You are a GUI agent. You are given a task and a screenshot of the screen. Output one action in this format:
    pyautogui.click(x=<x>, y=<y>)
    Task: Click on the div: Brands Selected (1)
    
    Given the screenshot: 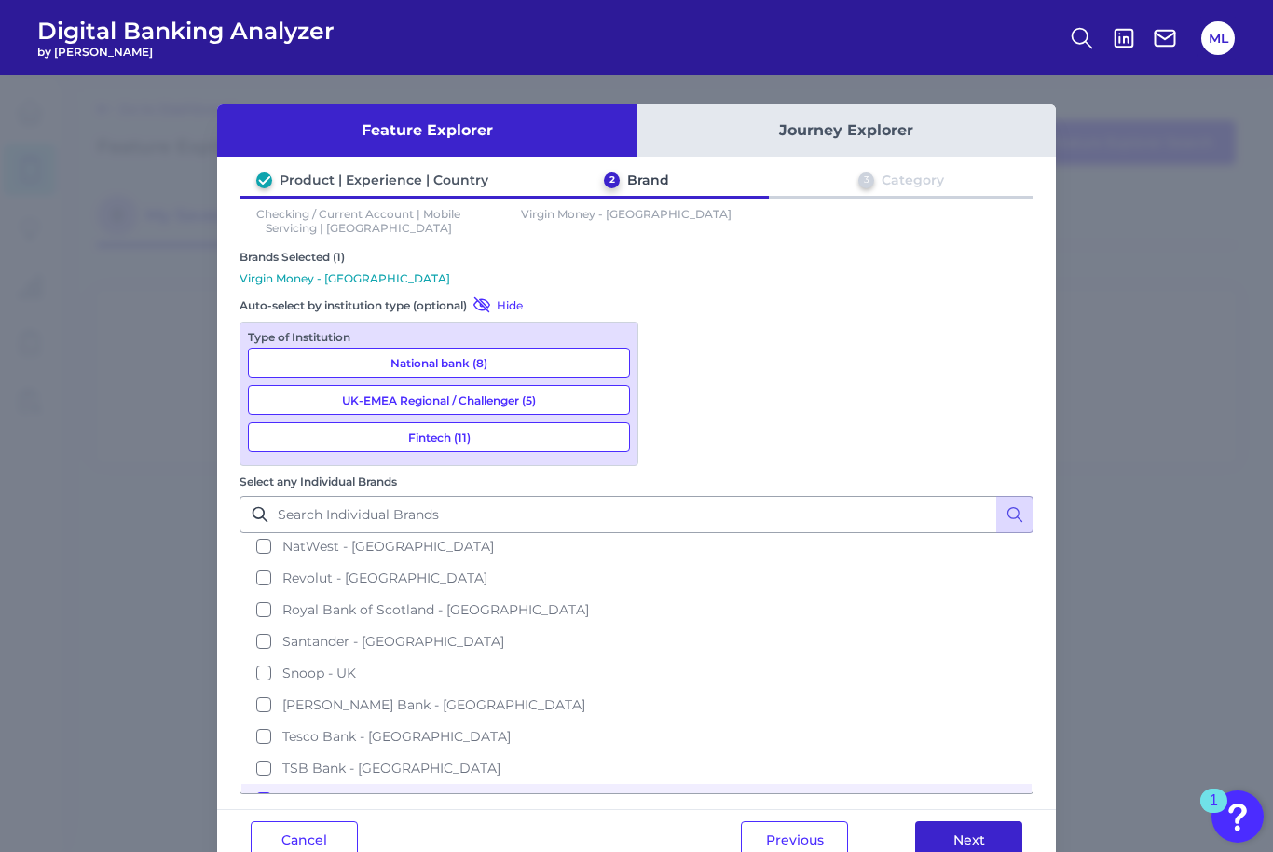 What is the action you would take?
    pyautogui.click(x=637, y=256)
    